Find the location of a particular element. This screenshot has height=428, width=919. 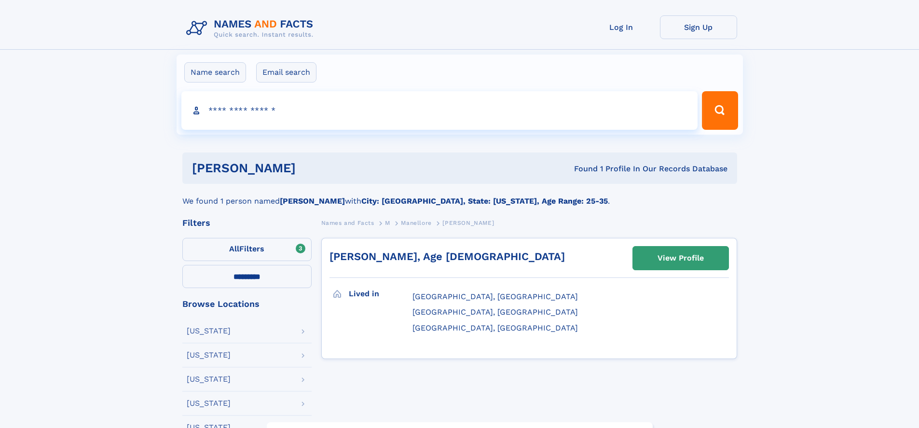

input: search input is located at coordinates (440, 111).